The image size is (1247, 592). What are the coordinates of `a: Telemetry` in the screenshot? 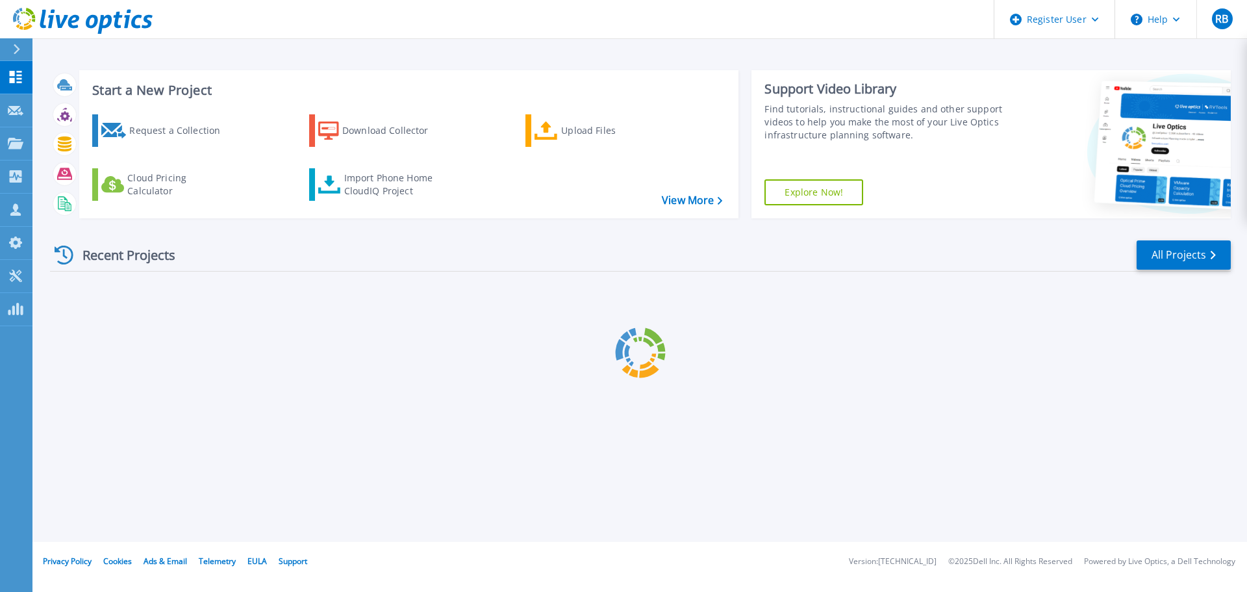 It's located at (217, 561).